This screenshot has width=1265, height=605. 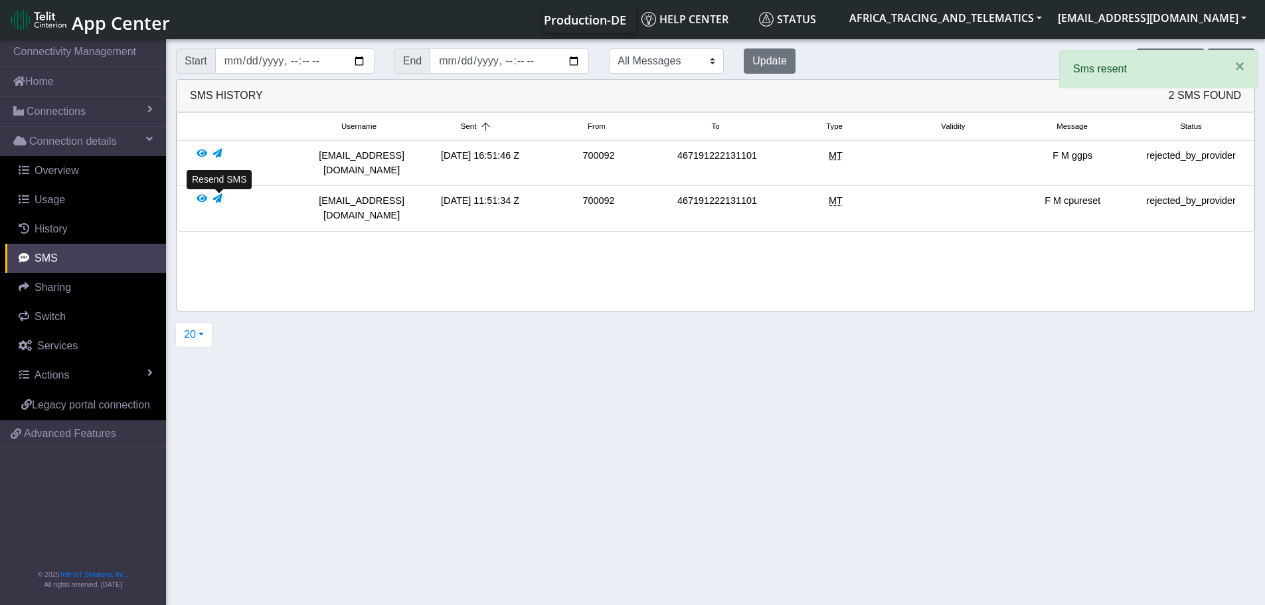 I want to click on span: From, so click(x=596, y=126).